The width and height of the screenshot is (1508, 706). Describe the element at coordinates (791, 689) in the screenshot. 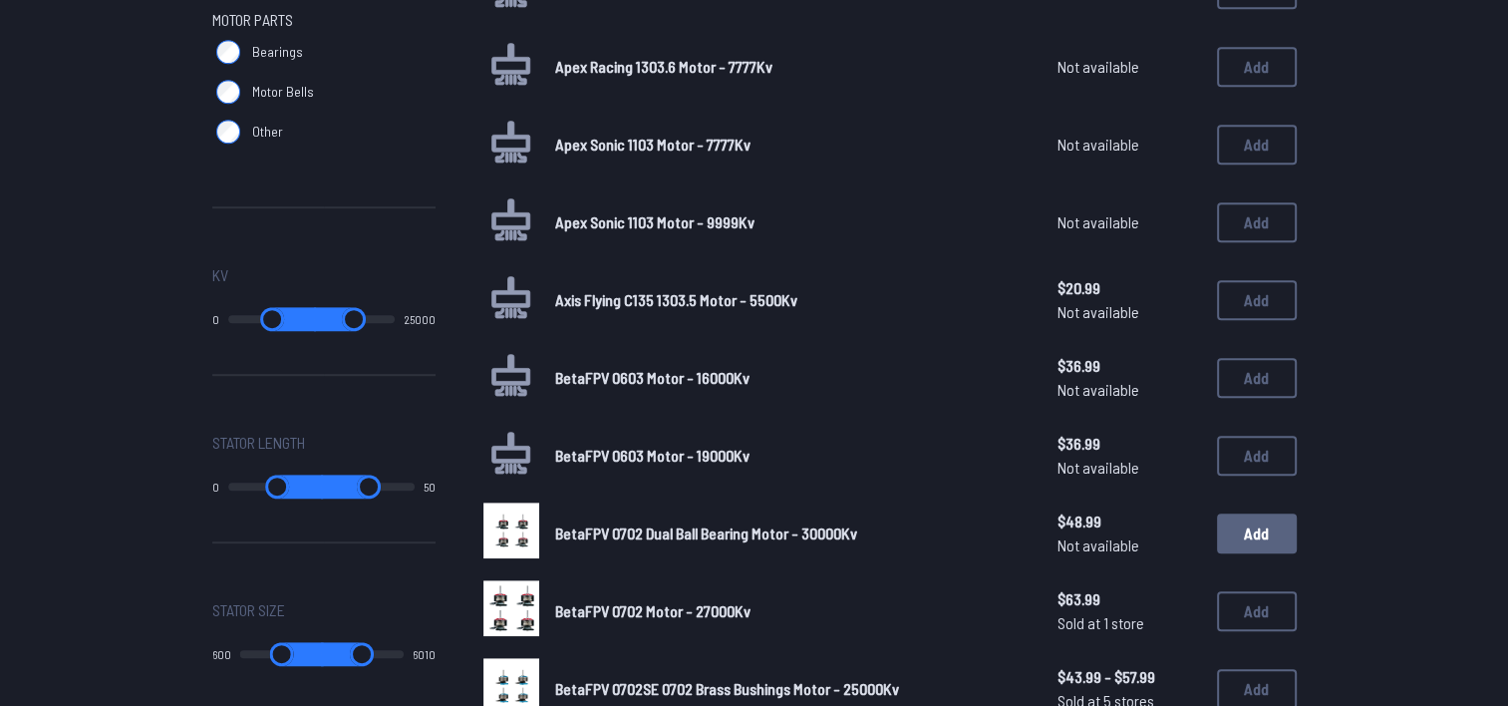

I see `a: BetaFPV 0702SE 0702 Brass Bushings Motor - 25000Kv` at that location.